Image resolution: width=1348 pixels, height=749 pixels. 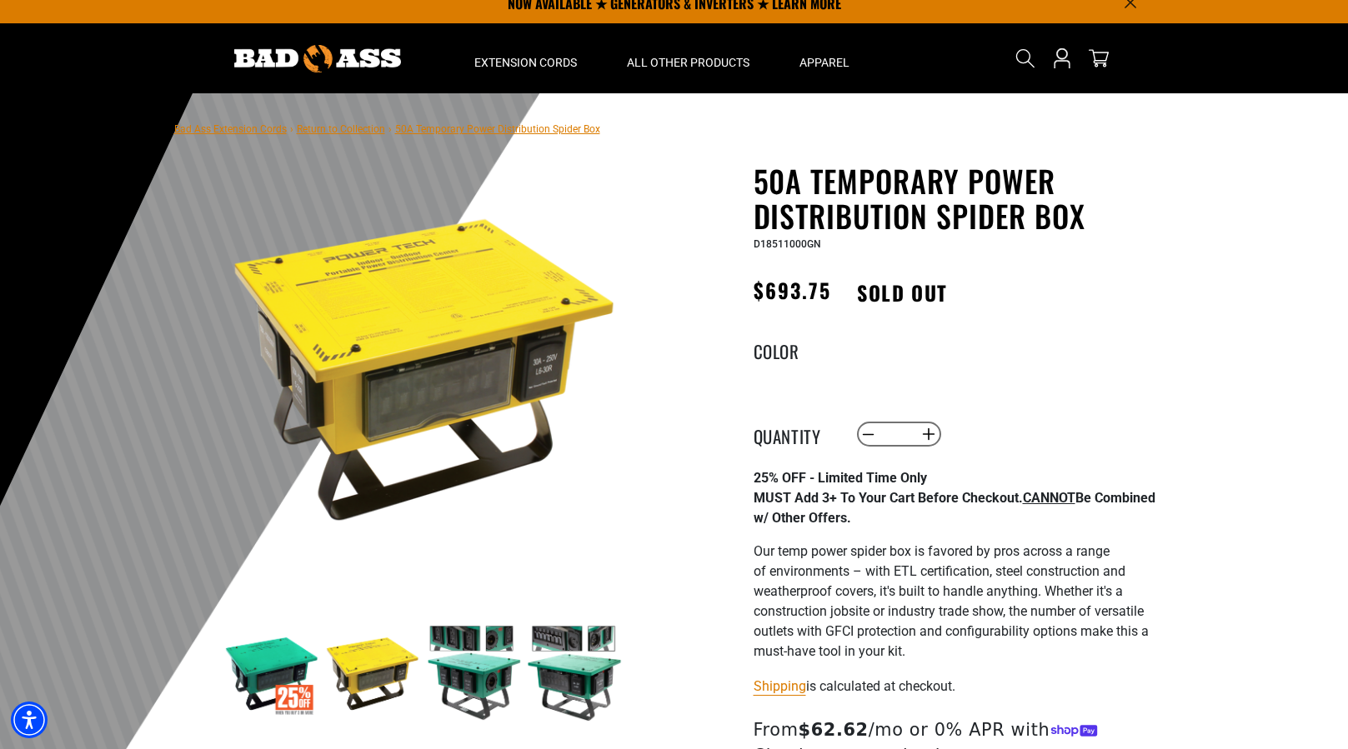 What do you see at coordinates (951, 601) in the screenshot?
I see `span: Our temp power spider box is favored by pros across a range of environments – with ETL certificat...` at bounding box center [951, 601].